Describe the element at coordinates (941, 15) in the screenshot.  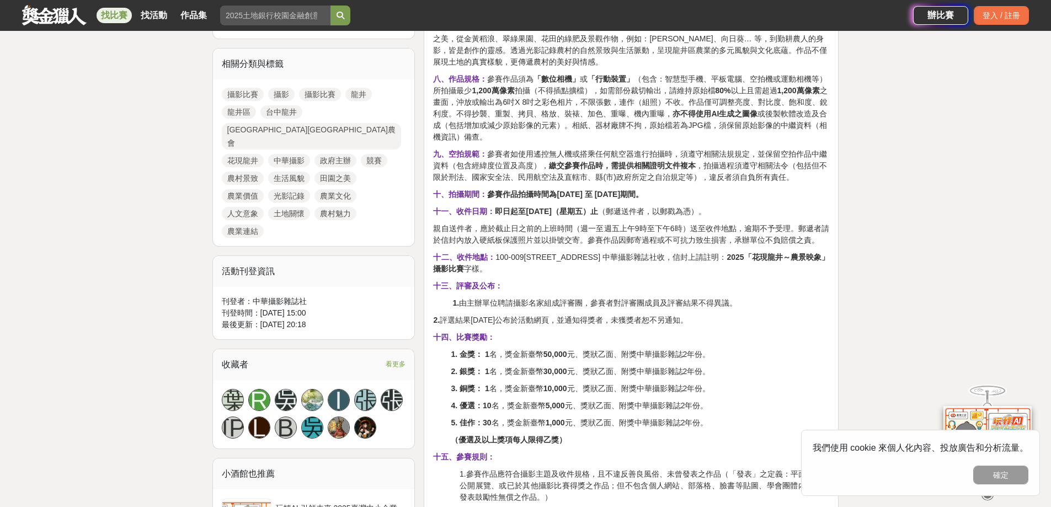
I see `a: 辦比賽` at that location.